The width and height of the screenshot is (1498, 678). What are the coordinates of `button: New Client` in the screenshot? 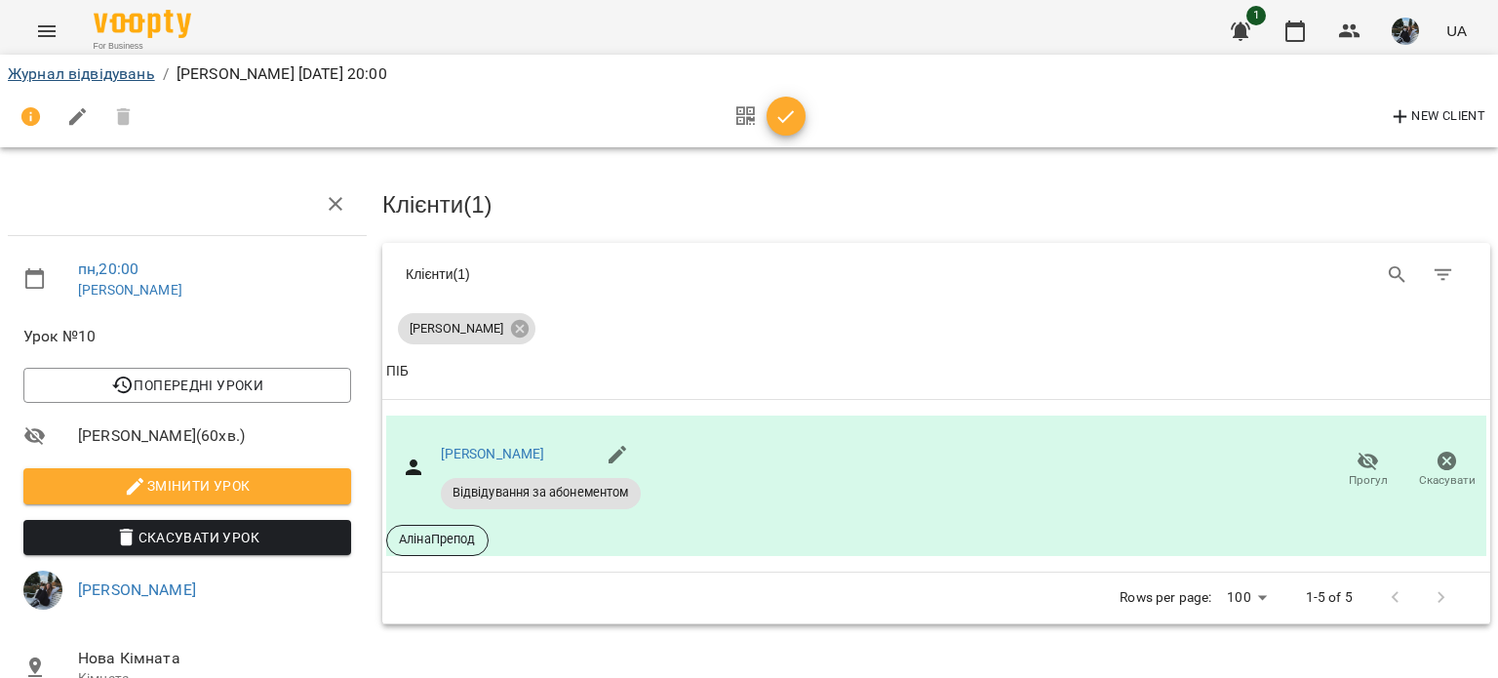 It's located at (1437, 117).